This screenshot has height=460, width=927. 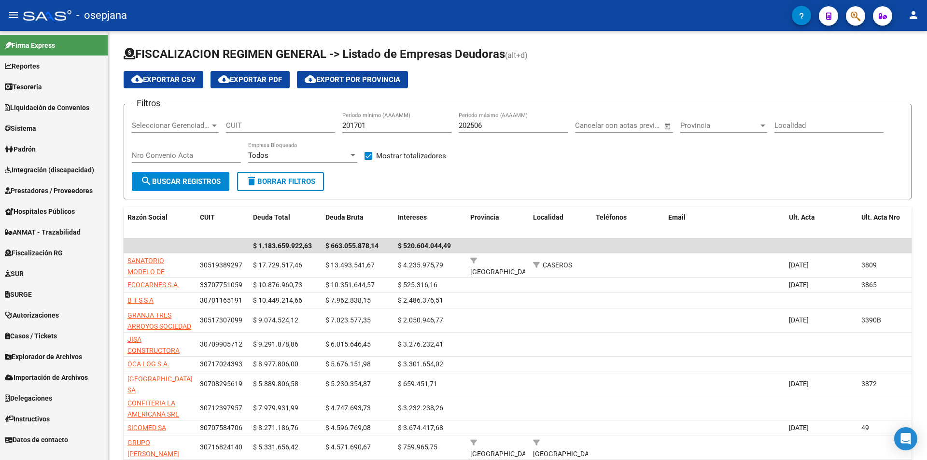 What do you see at coordinates (163, 80) in the screenshot?
I see `button: Exportar CSV` at bounding box center [163, 80].